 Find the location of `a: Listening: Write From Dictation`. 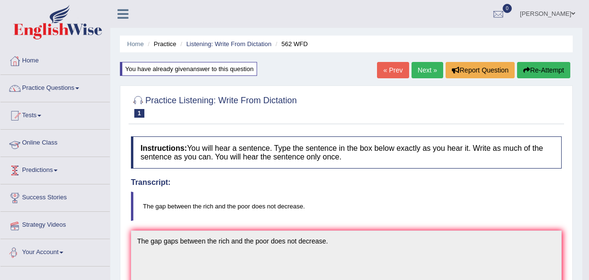

a: Listening: Write From Dictation is located at coordinates (229, 44).